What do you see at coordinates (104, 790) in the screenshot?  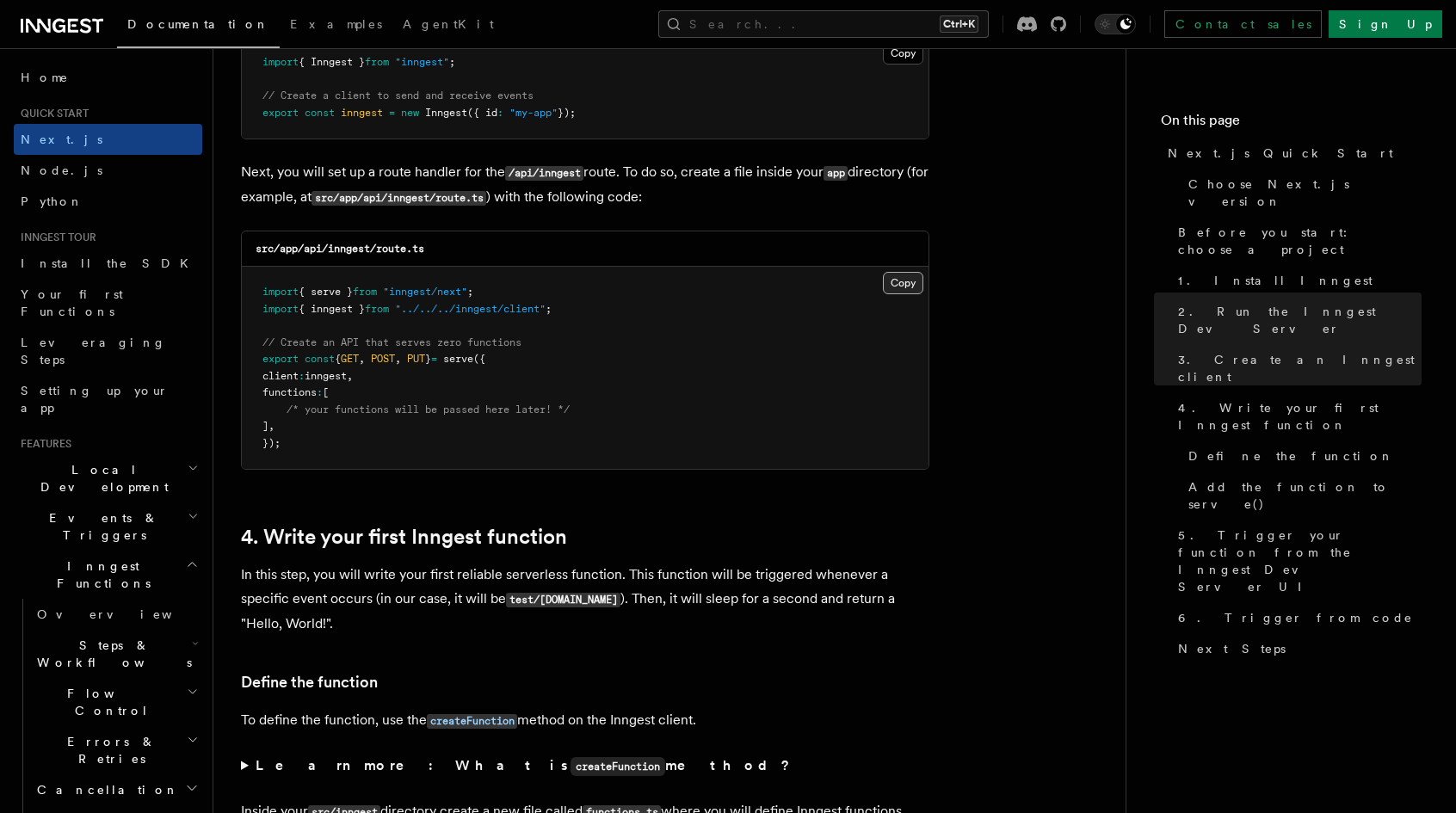 I see `span: Cancellation` at bounding box center [104, 790].